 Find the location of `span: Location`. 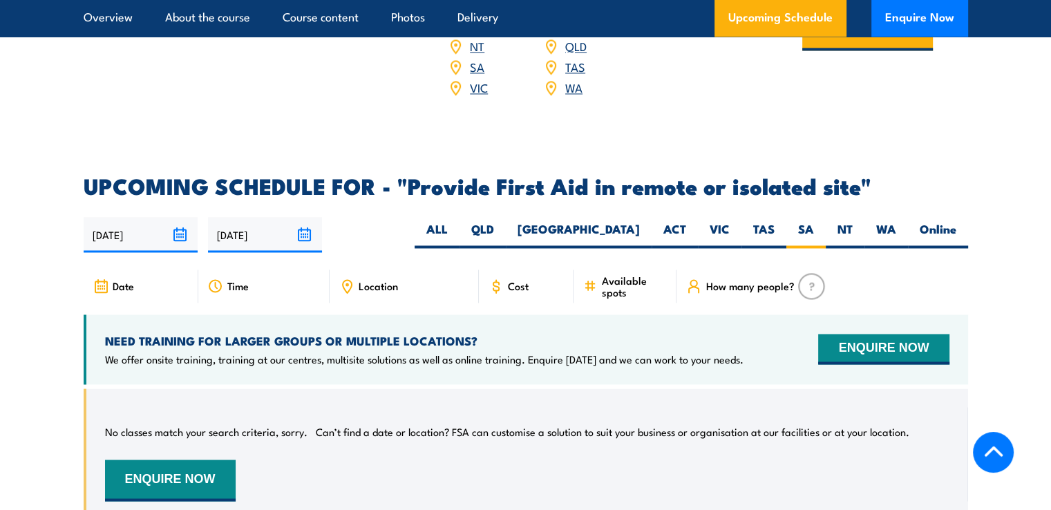

span: Location is located at coordinates (378, 285).